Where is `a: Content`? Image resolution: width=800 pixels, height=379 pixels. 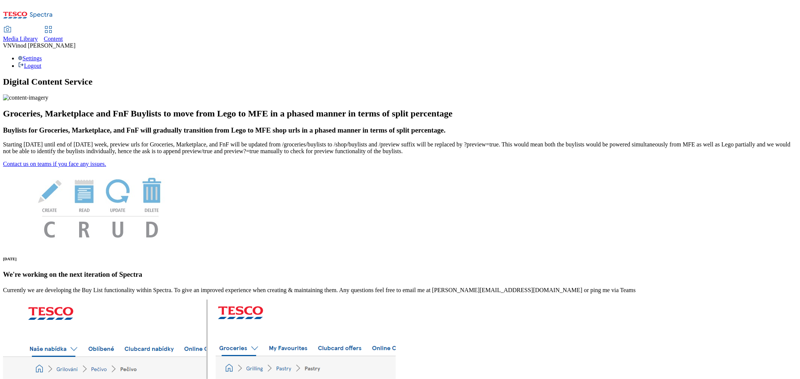
a: Content is located at coordinates (53, 34).